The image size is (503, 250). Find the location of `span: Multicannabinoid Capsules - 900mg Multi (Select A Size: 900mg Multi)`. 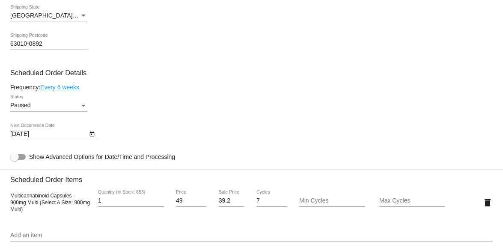

span: Multicannabinoid Capsules - 900mg Multi (Select A Size: 900mg Multi) is located at coordinates (50, 203).